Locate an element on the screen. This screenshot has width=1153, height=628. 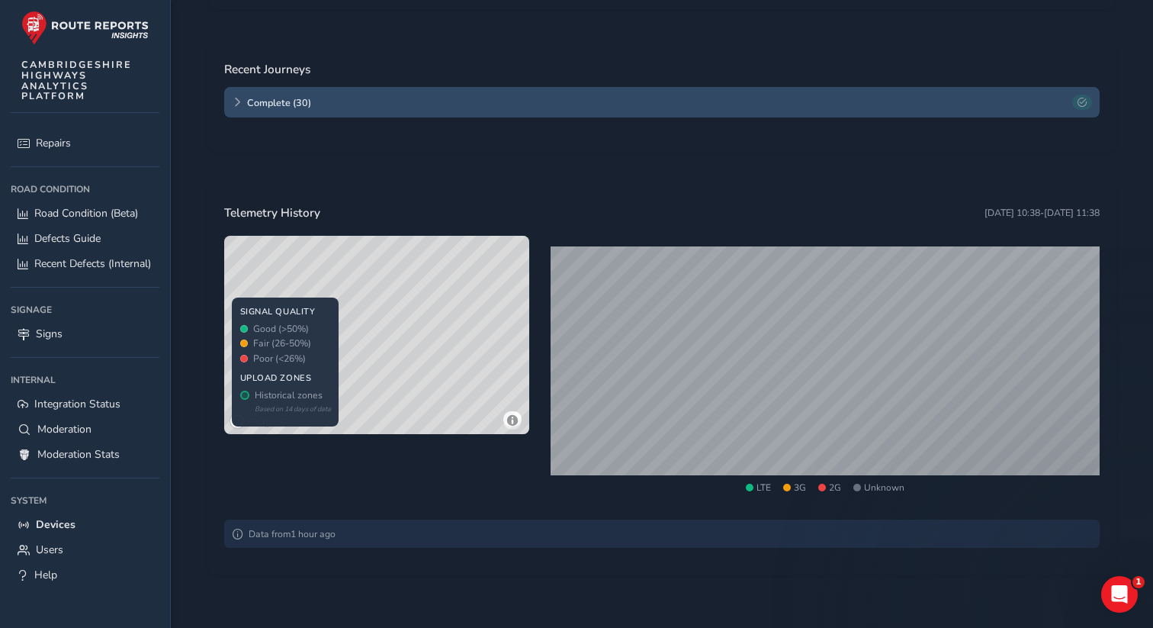
div: Internal is located at coordinates (85, 380).